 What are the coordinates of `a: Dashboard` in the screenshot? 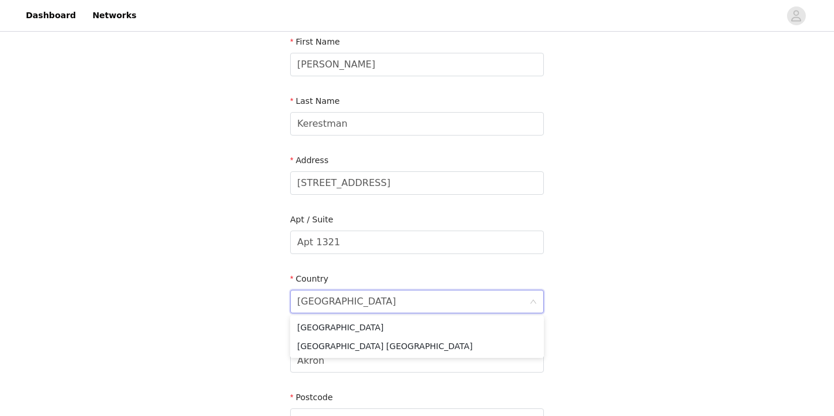 It's located at (51, 15).